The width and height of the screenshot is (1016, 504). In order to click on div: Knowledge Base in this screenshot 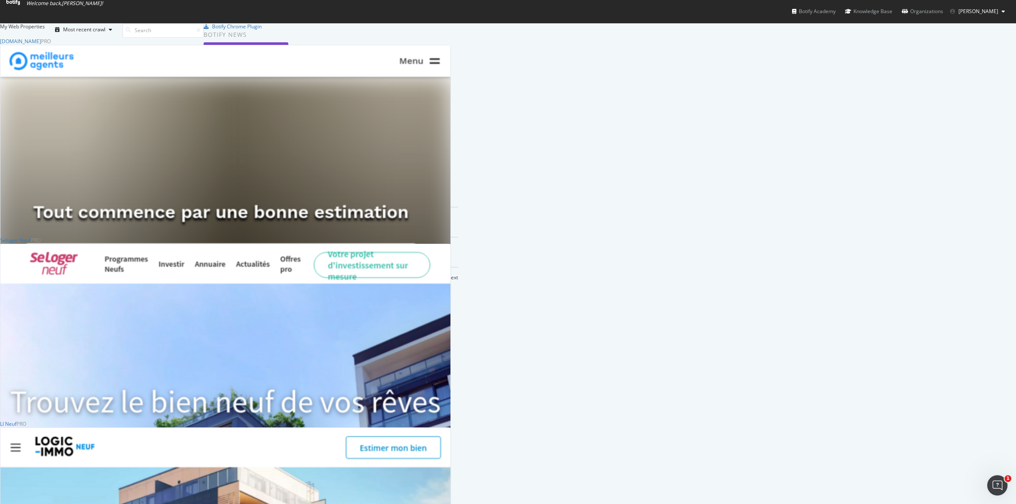, I will do `click(868, 11)`.